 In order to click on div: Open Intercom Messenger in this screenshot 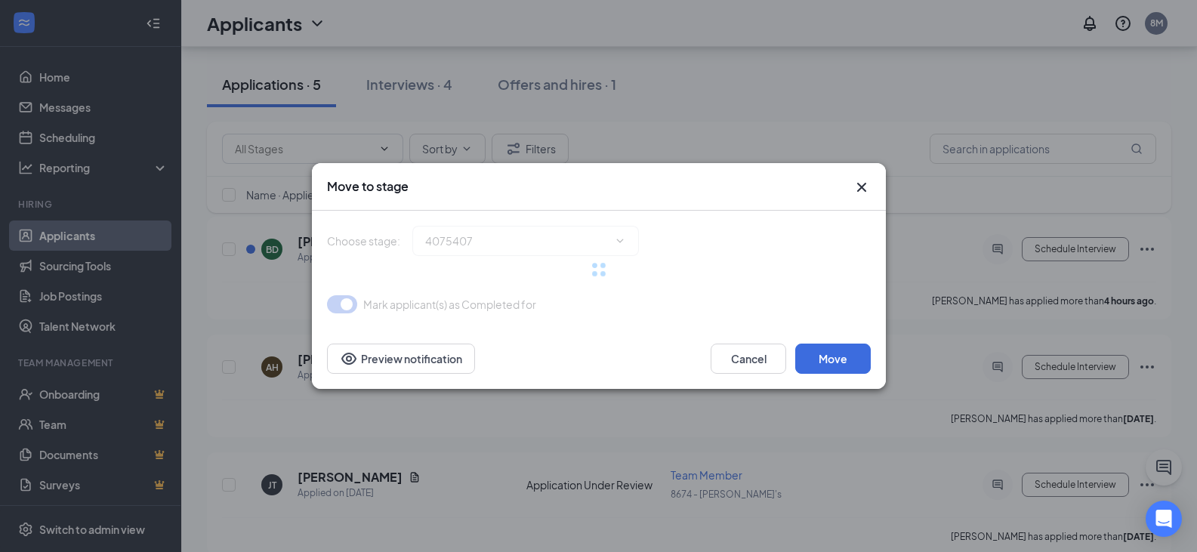, I will do `click(1164, 519)`.